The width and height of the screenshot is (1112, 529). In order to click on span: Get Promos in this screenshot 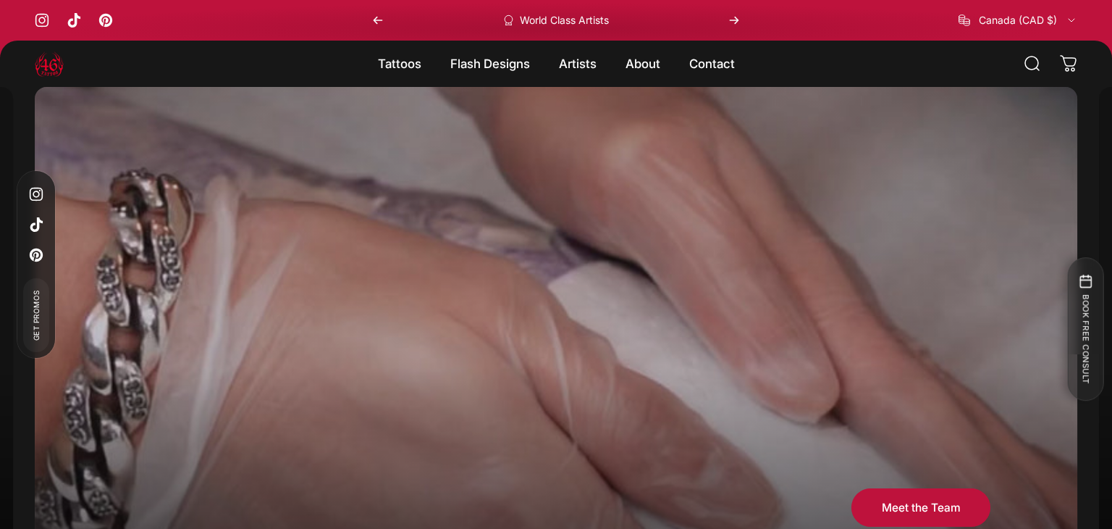, I will do `click(36, 315)`.